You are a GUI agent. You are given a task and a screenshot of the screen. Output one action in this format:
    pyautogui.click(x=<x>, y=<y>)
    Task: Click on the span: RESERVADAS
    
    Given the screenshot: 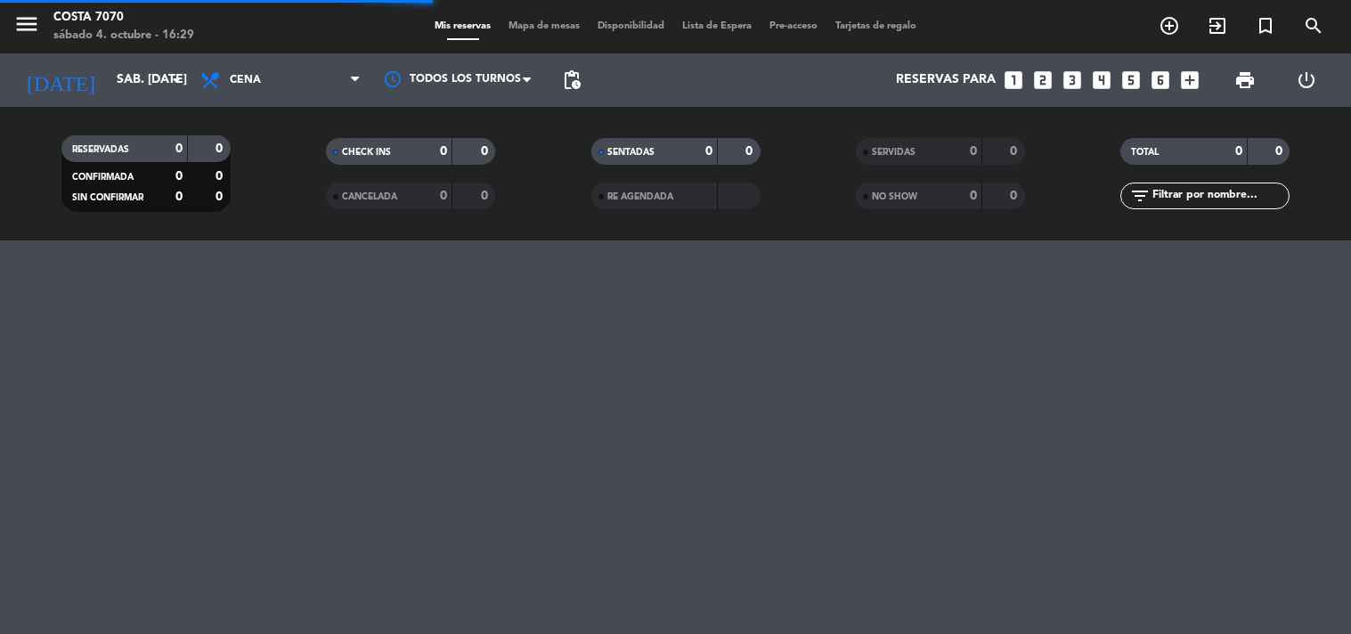 What is the action you would take?
    pyautogui.click(x=101, y=150)
    